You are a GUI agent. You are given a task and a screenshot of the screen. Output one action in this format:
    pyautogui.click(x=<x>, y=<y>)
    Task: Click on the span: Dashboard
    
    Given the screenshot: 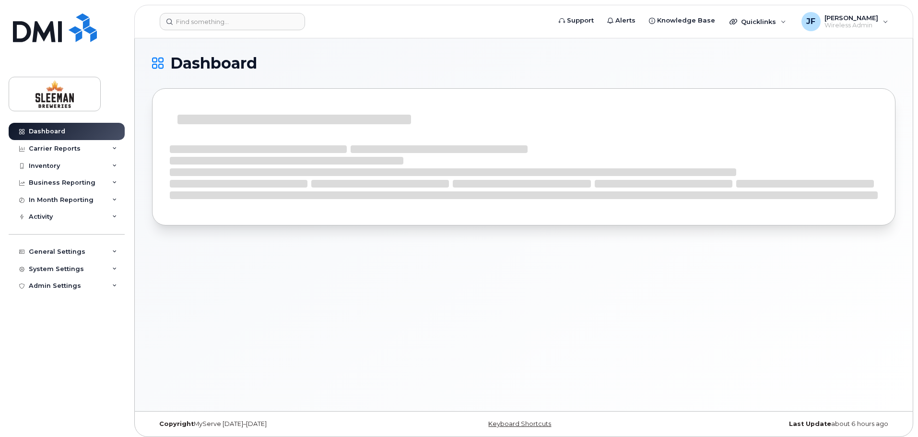 What is the action you would take?
    pyautogui.click(x=214, y=63)
    